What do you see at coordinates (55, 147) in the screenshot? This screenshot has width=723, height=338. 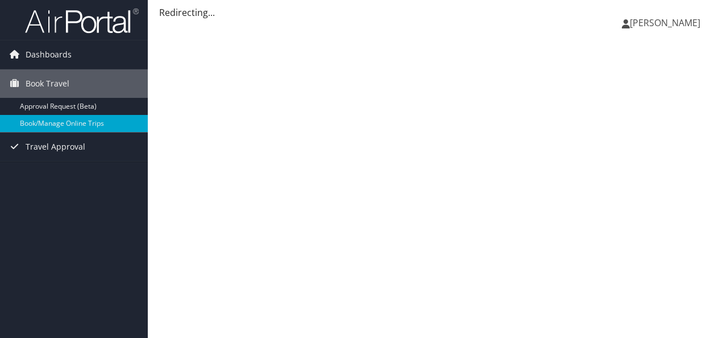 I see `span: Travel Approval` at bounding box center [55, 147].